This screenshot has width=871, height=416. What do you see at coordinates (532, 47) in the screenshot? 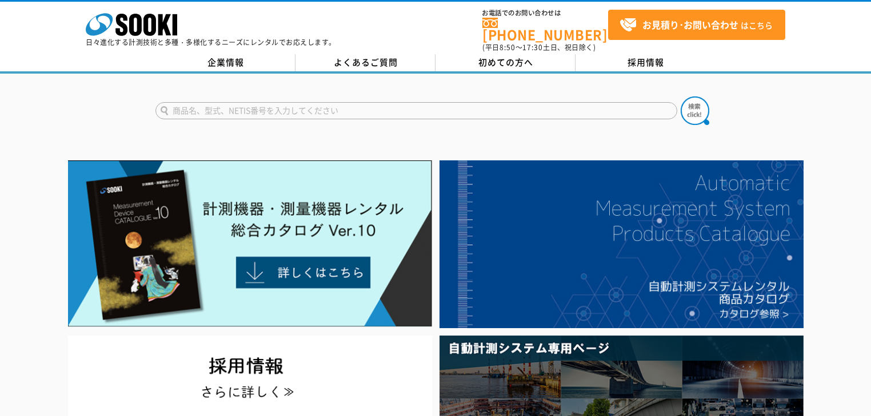
I see `span: 17:30` at bounding box center [532, 47].